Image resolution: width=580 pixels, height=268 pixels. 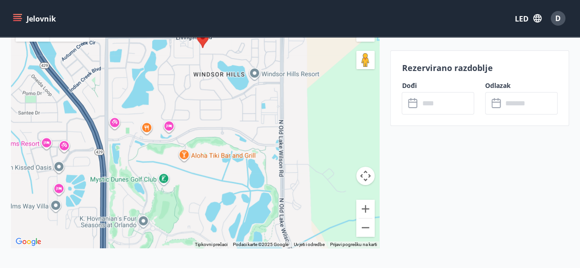 What do you see at coordinates (447, 68) in the screenshot?
I see `font: Rezervirano razdoblje` at bounding box center [447, 68].